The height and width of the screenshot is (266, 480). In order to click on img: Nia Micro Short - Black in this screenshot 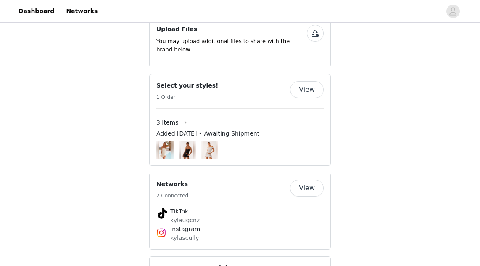, I will do `click(188, 150)`.